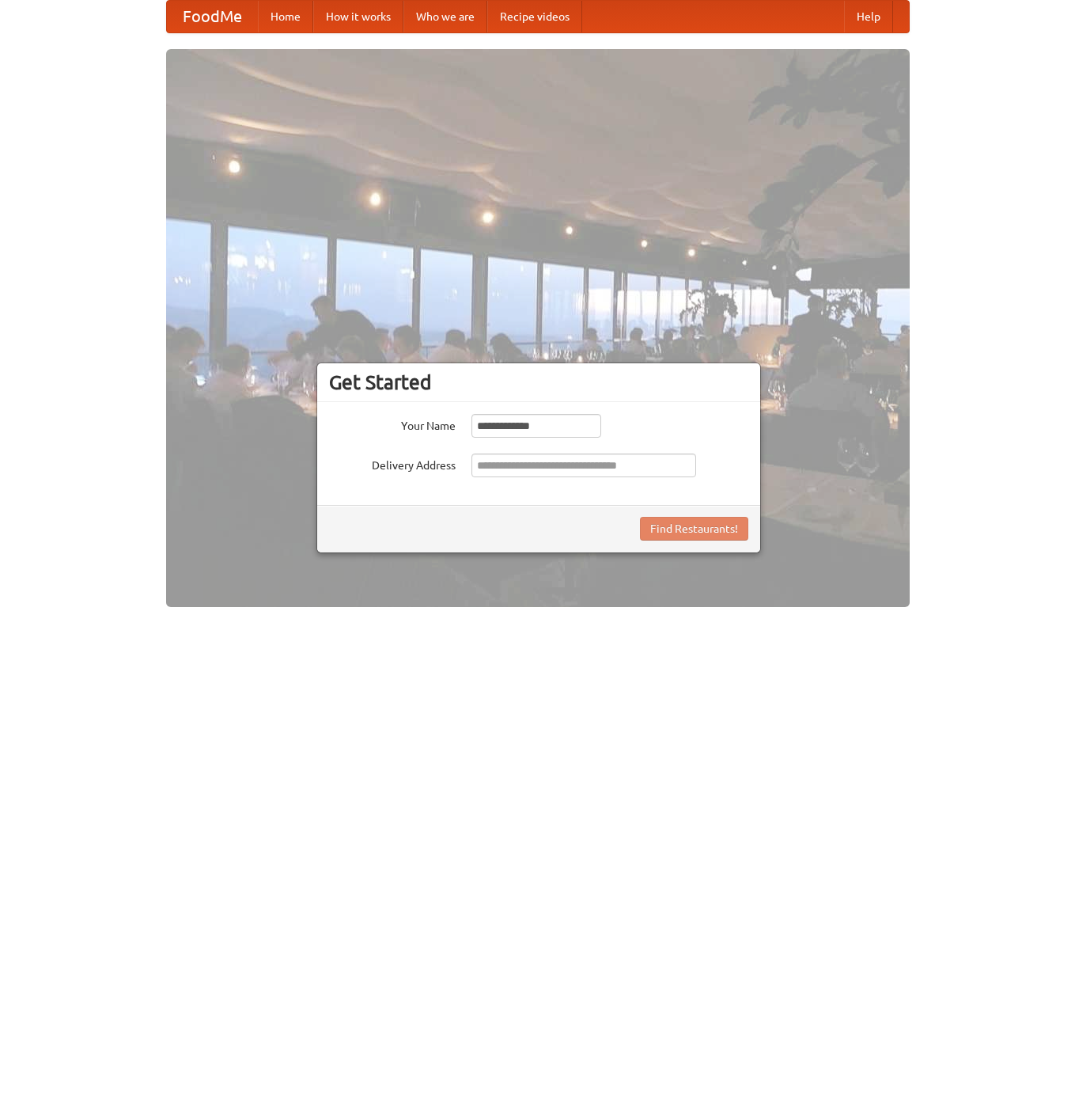 The width and height of the screenshot is (1075, 1120). Describe the element at coordinates (392, 463) in the screenshot. I see `label: Delivery Address` at that location.